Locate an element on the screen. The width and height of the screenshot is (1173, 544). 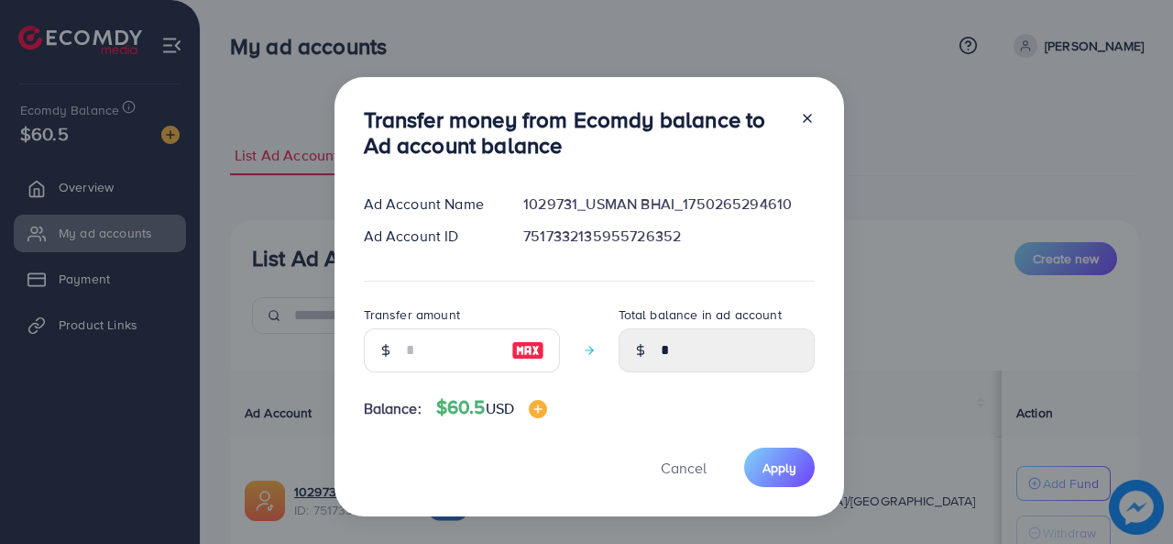
div: Ad Account ID is located at coordinates (429, 236).